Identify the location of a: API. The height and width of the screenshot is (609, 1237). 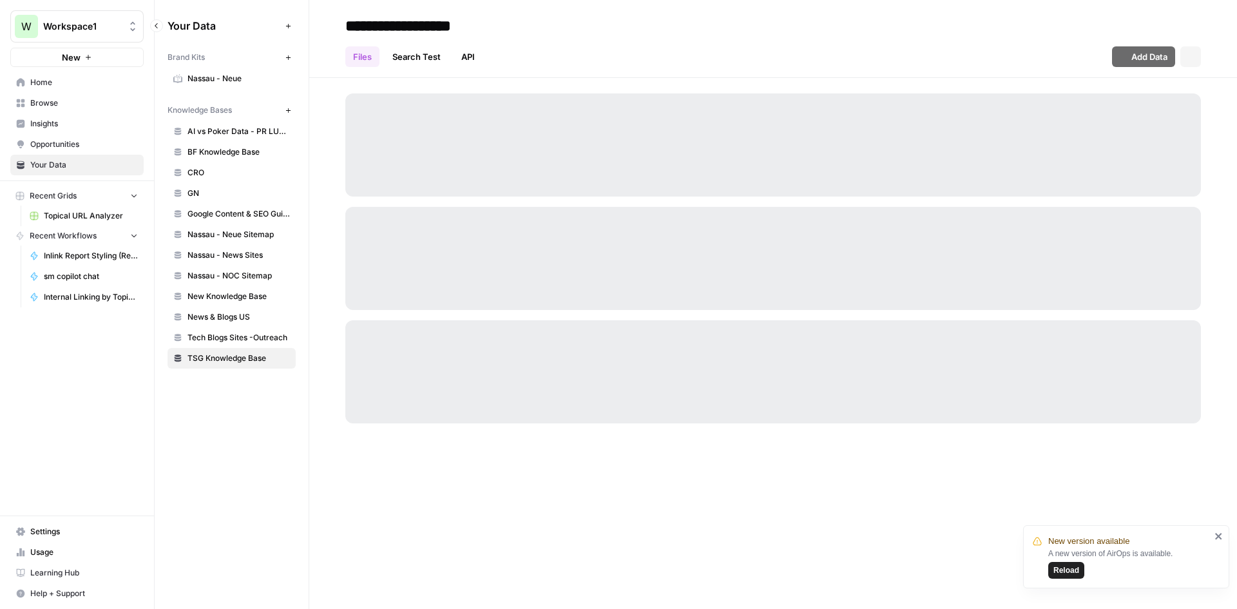
(468, 57).